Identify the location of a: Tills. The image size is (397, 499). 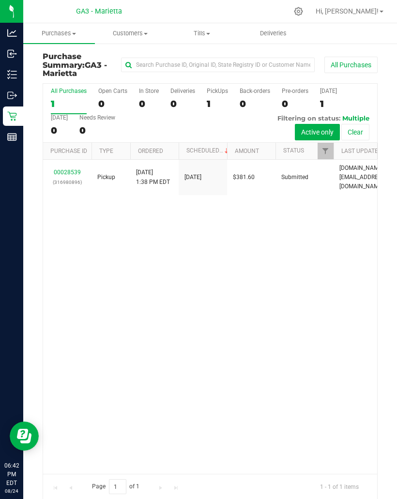
(202, 33).